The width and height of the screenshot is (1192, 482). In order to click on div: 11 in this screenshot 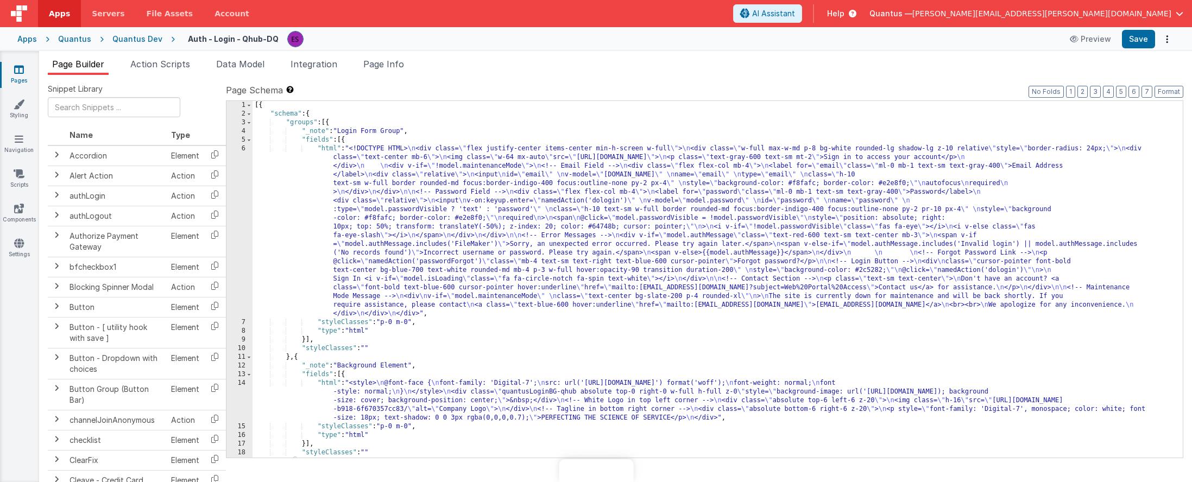, I will do `click(239, 357)`.